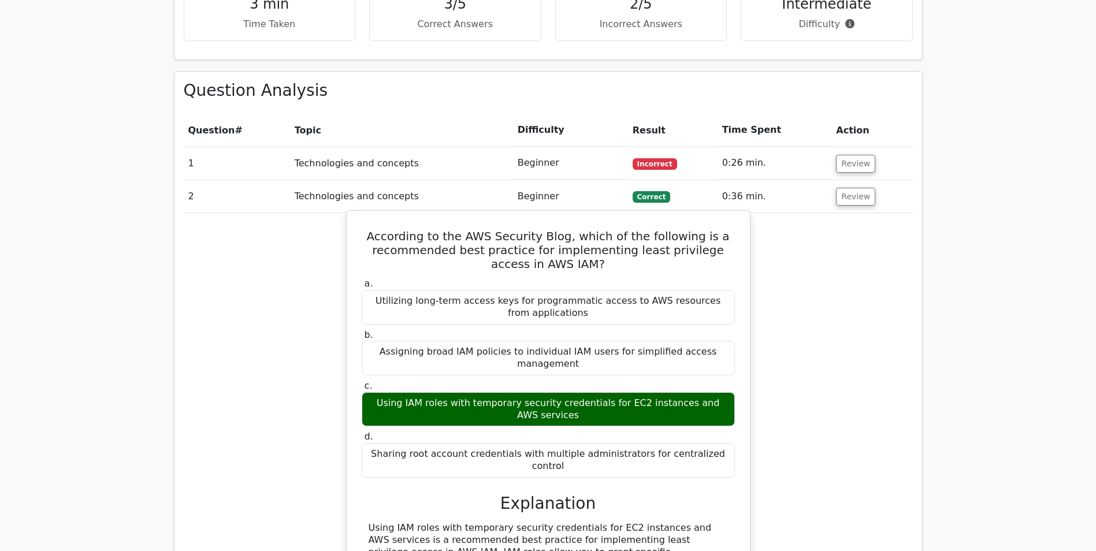  Describe the element at coordinates (570, 130) in the screenshot. I see `th: Difficulty` at that location.